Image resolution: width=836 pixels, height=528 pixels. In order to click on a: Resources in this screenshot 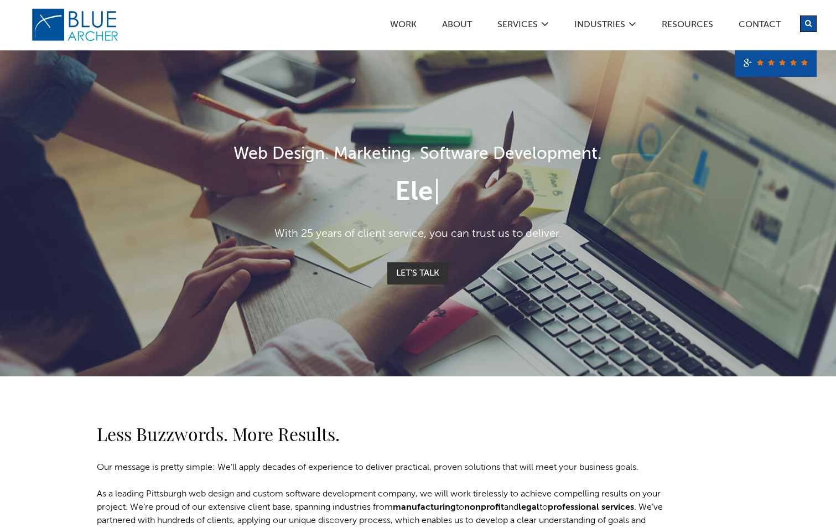, I will do `click(687, 26)`.